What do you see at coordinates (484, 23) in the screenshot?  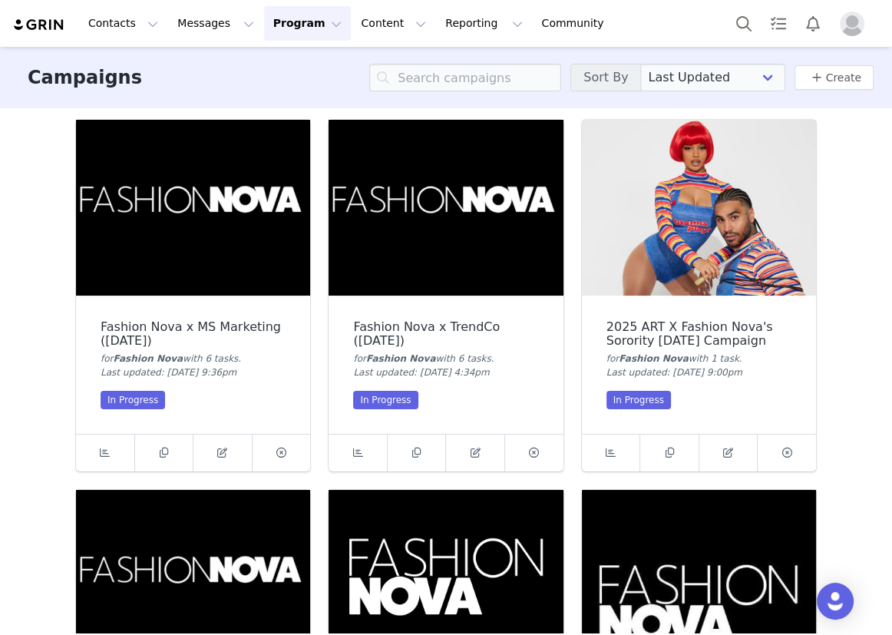 I see `button: Reporting` at bounding box center [484, 23].